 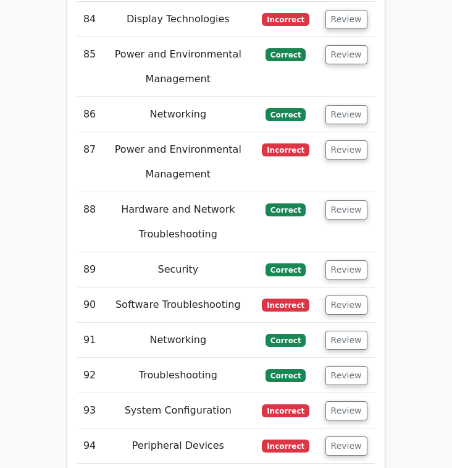 What do you see at coordinates (90, 67) in the screenshot?
I see `td: 85` at bounding box center [90, 67].